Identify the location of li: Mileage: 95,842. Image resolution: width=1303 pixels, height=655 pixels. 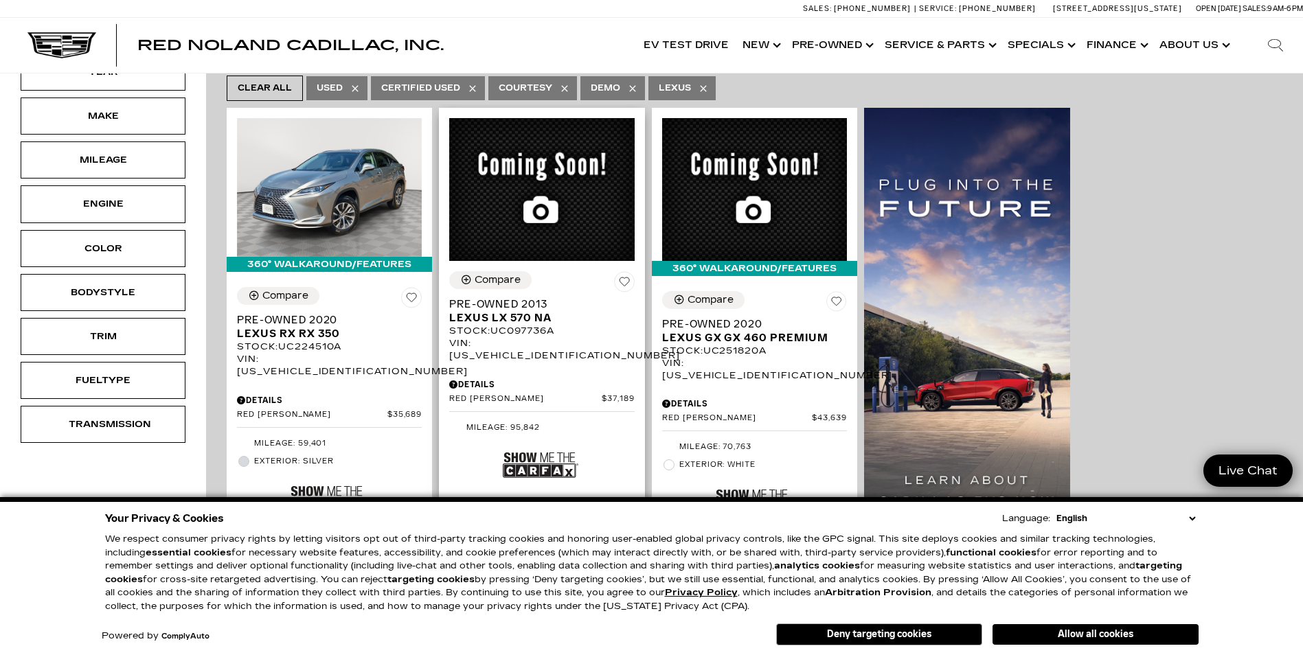
(541, 428).